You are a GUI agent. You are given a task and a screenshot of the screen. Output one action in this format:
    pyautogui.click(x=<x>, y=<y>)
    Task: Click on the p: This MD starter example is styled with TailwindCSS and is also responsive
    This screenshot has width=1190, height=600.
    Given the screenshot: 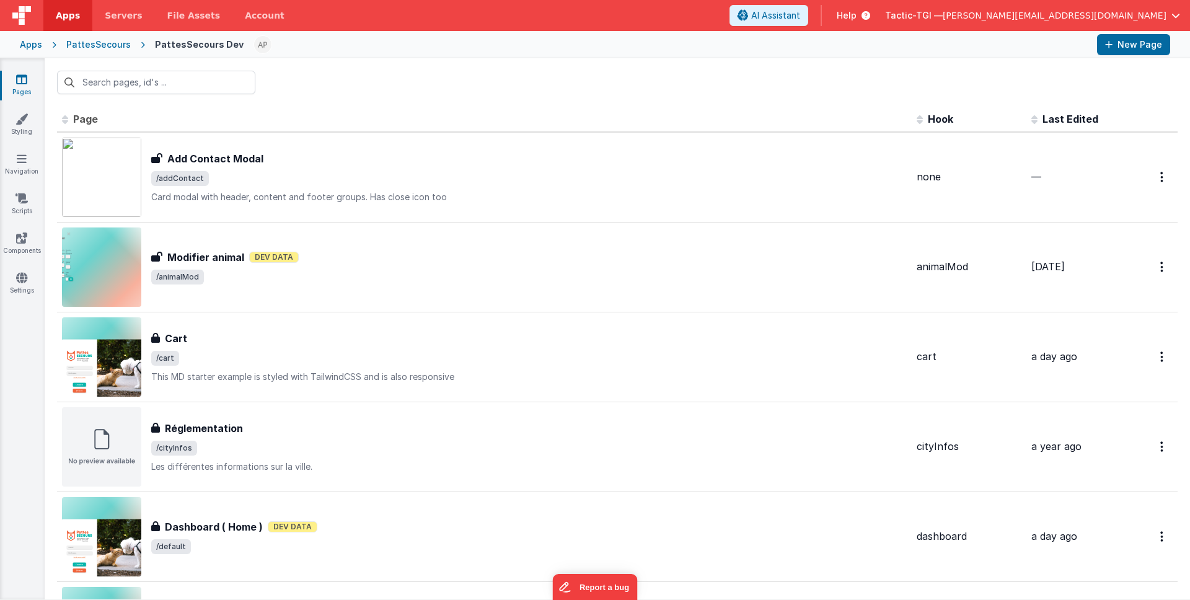 What is the action you would take?
    pyautogui.click(x=529, y=377)
    